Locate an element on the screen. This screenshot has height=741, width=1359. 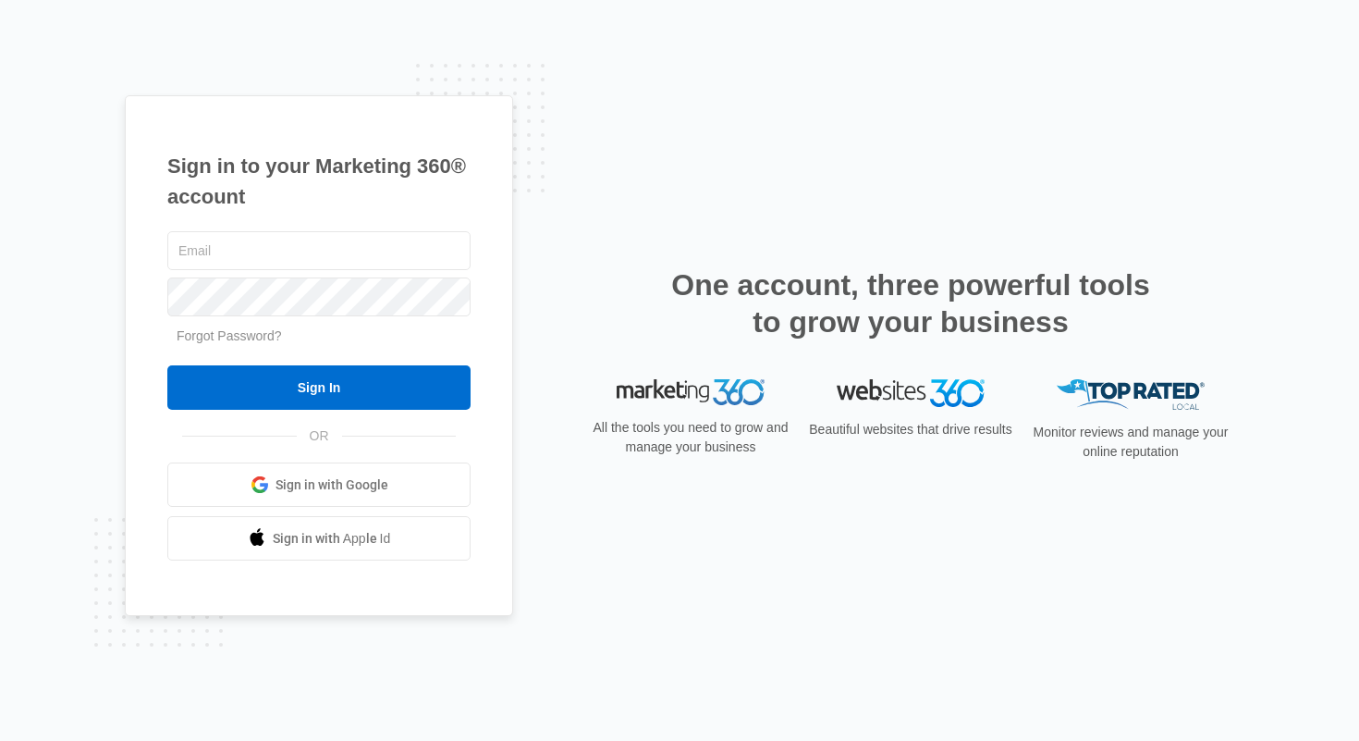
a: Forgot Password? is located at coordinates (229, 336).